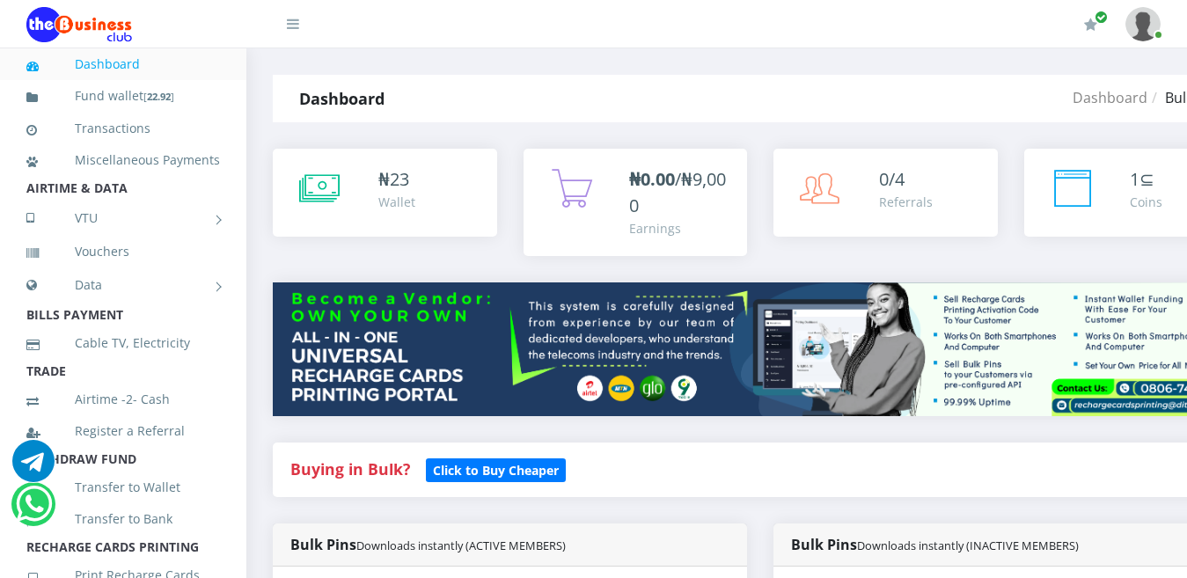 This screenshot has height=578, width=1187. What do you see at coordinates (123, 431) in the screenshot?
I see `a: Register a Referral` at bounding box center [123, 431].